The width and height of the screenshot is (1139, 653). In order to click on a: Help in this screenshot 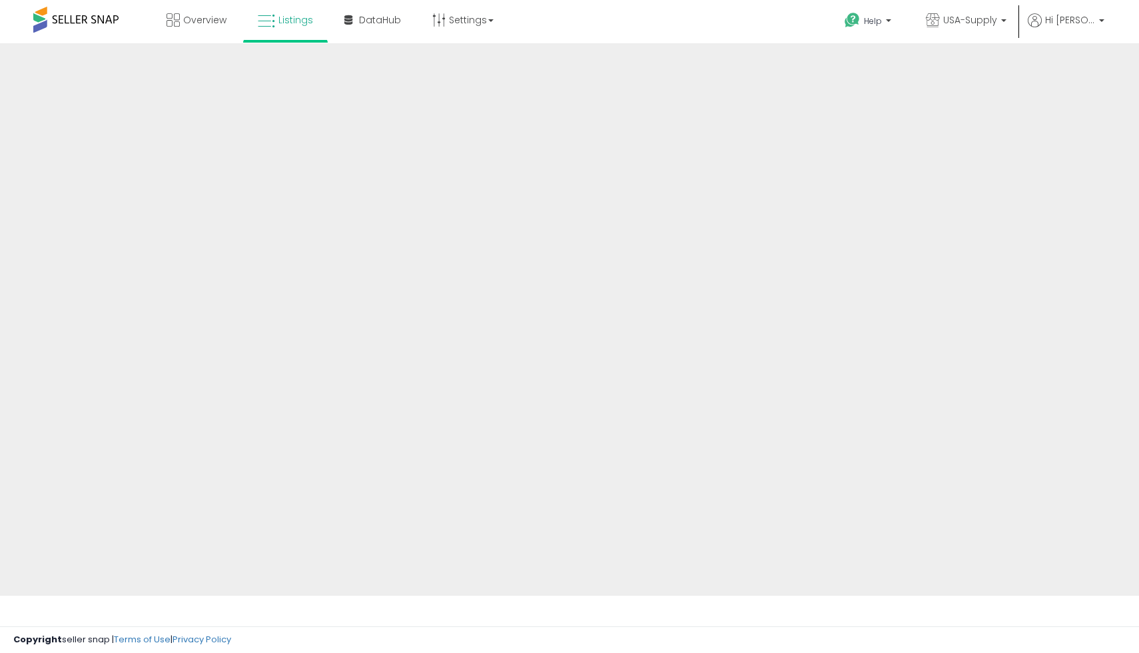, I will do `click(869, 23)`.